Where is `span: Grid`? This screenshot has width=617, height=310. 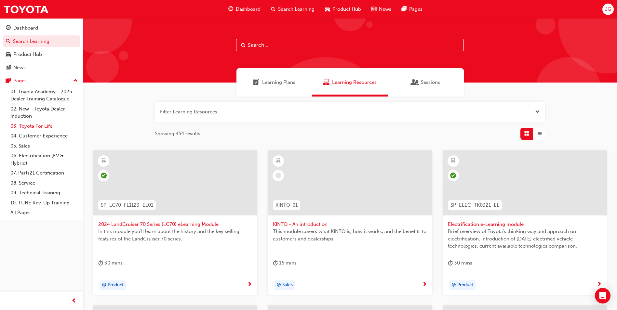 span: Grid is located at coordinates (527, 134).